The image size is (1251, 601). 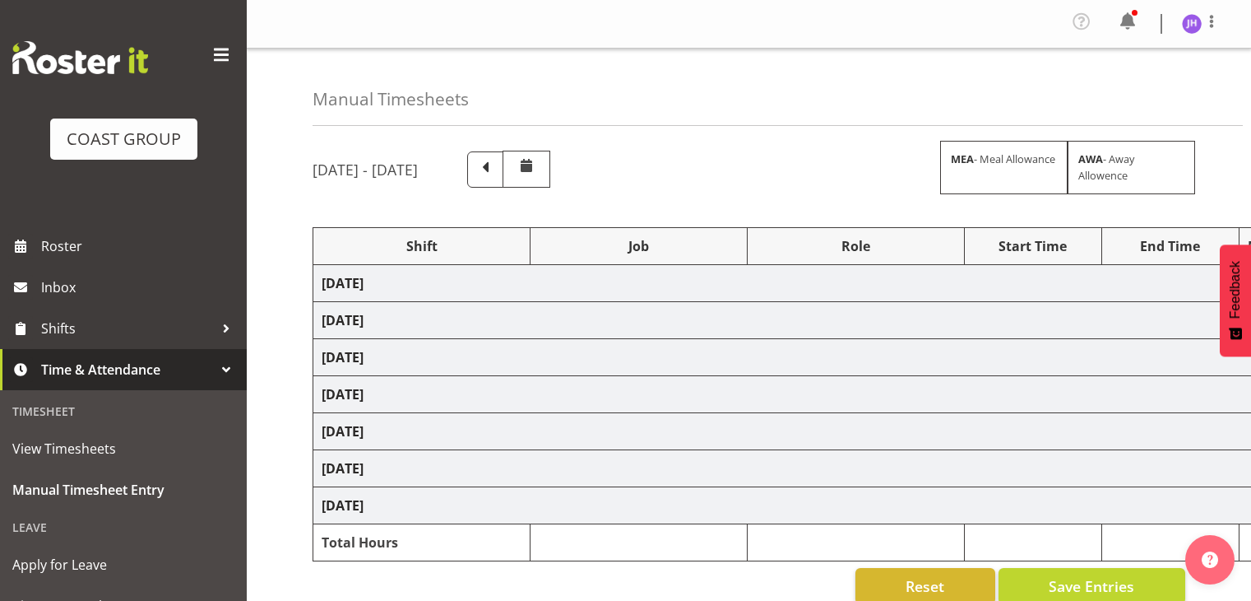 What do you see at coordinates (1236, 300) in the screenshot?
I see `button: Feedback - Show survey` at bounding box center [1236, 300].